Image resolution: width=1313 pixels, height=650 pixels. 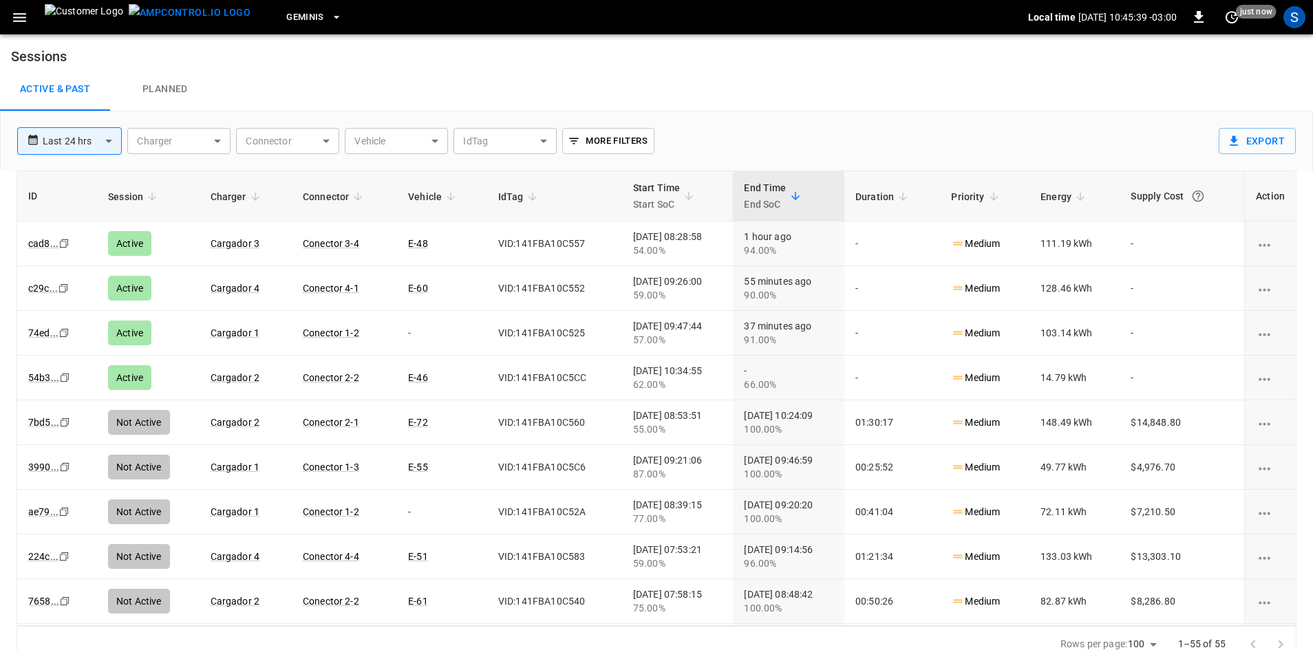 I want to click on span: Session, so click(x=134, y=197).